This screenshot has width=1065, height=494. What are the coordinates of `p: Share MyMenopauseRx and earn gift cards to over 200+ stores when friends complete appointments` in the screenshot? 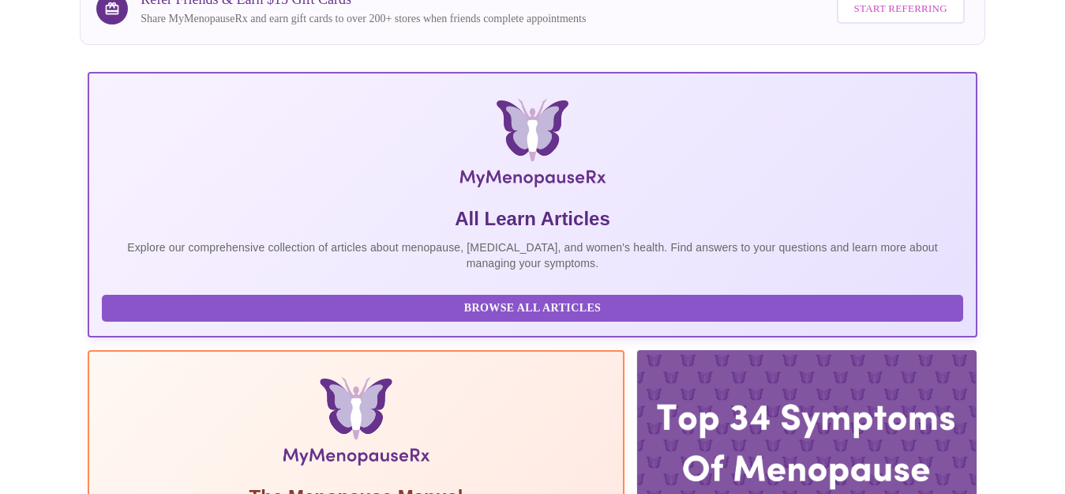 It's located at (363, 19).